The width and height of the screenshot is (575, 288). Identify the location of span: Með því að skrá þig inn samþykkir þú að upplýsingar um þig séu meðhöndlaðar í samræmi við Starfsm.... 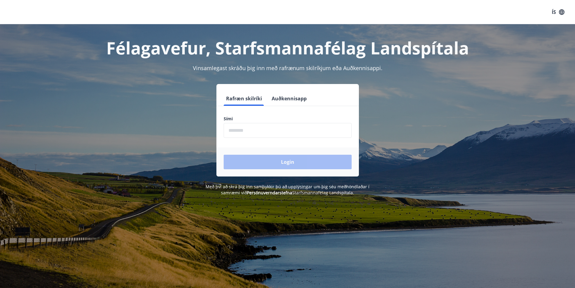
(288, 189).